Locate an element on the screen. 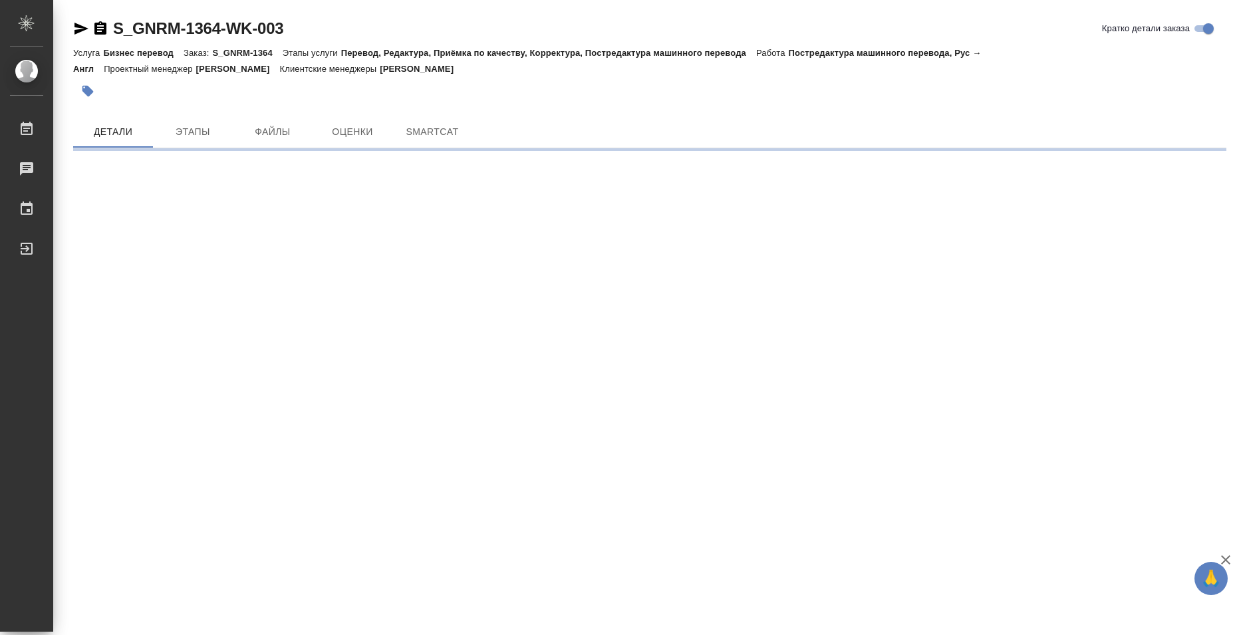 The image size is (1241, 635). a: S_GNRM-1364-WK-003 is located at coordinates (198, 28).